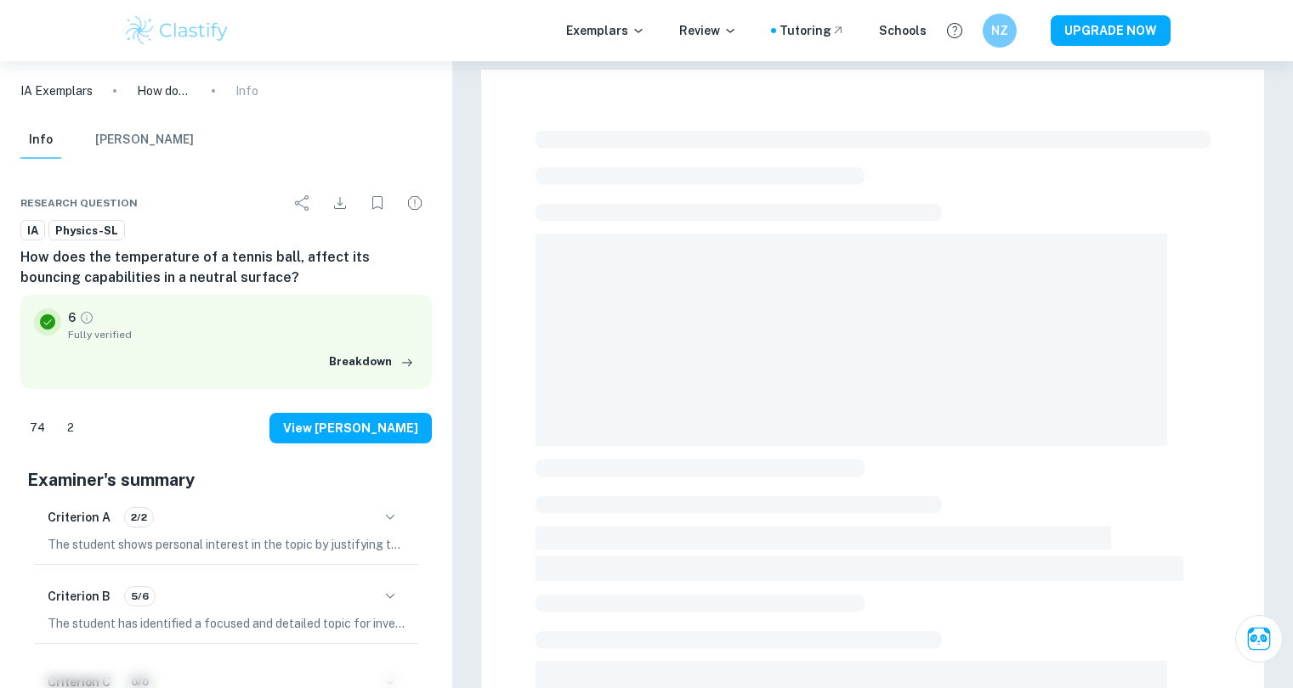  What do you see at coordinates (87, 231) in the screenshot?
I see `span: Physics-SL` at bounding box center [87, 231].